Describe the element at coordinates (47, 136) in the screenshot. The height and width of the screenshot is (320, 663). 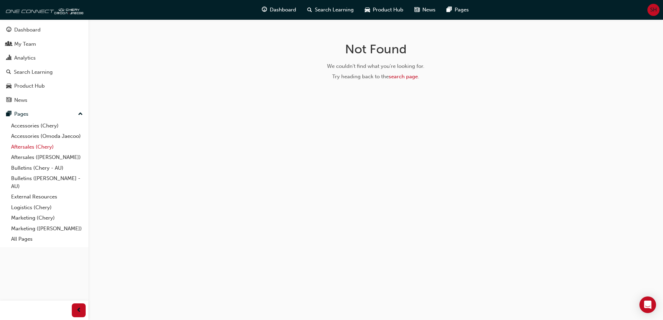
I see `a: Accessories (Omoda Jaecoo)` at that location.